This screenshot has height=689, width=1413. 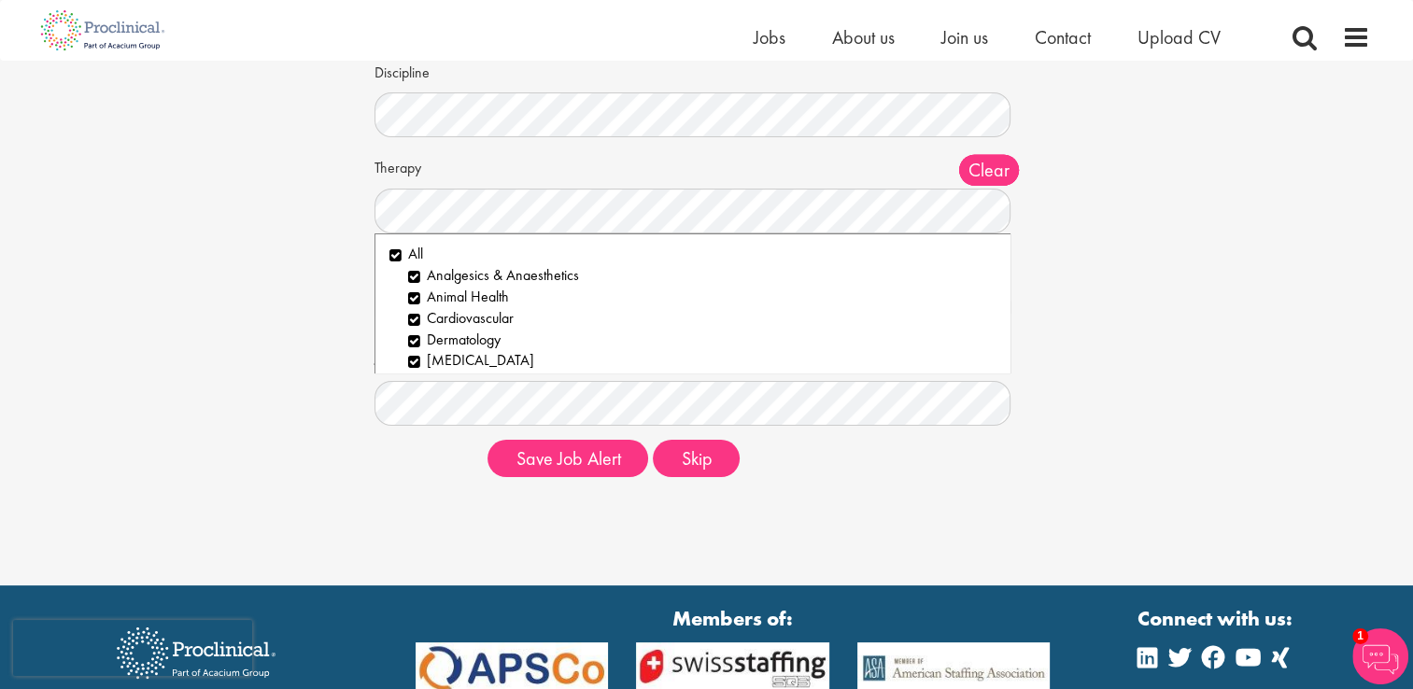 What do you see at coordinates (733, 618) in the screenshot?
I see `strong: Members of:` at bounding box center [733, 618].